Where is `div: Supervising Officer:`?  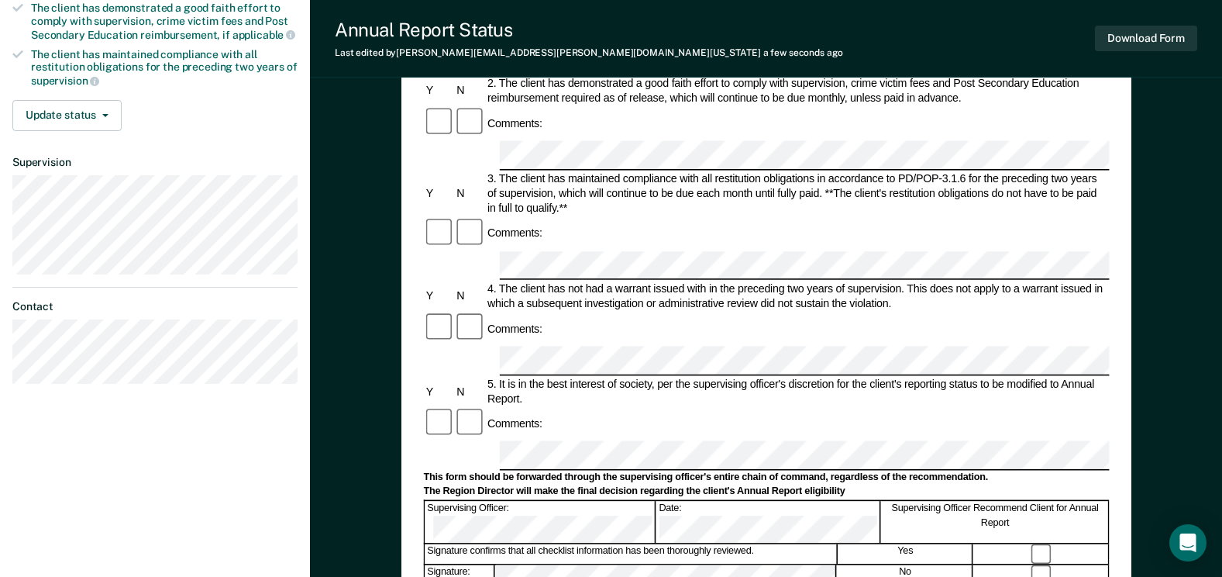 div: Supervising Officer: is located at coordinates (539, 521).